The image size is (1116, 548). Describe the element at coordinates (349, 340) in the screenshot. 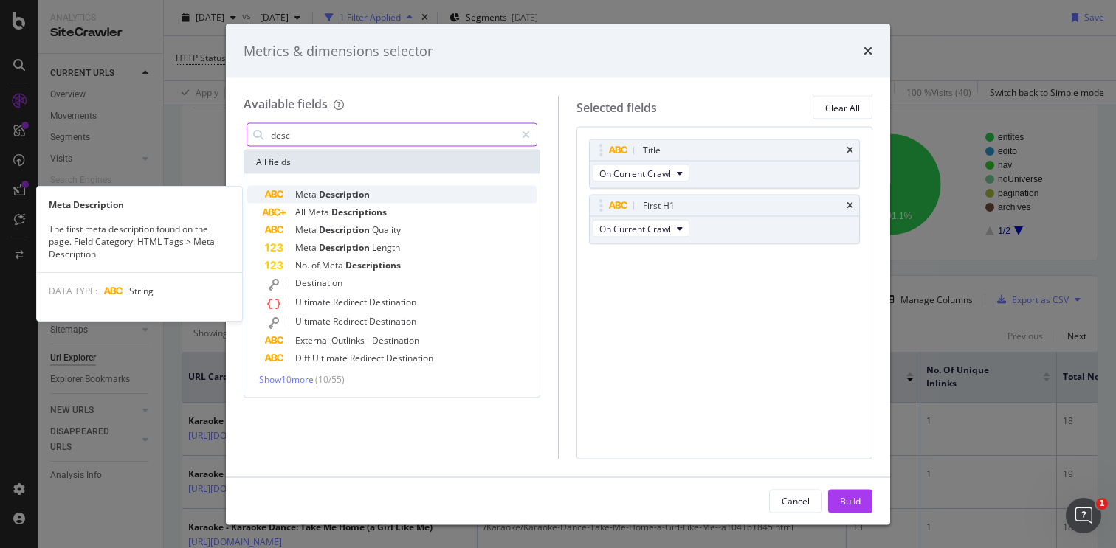

I see `span: Outlinks` at that location.